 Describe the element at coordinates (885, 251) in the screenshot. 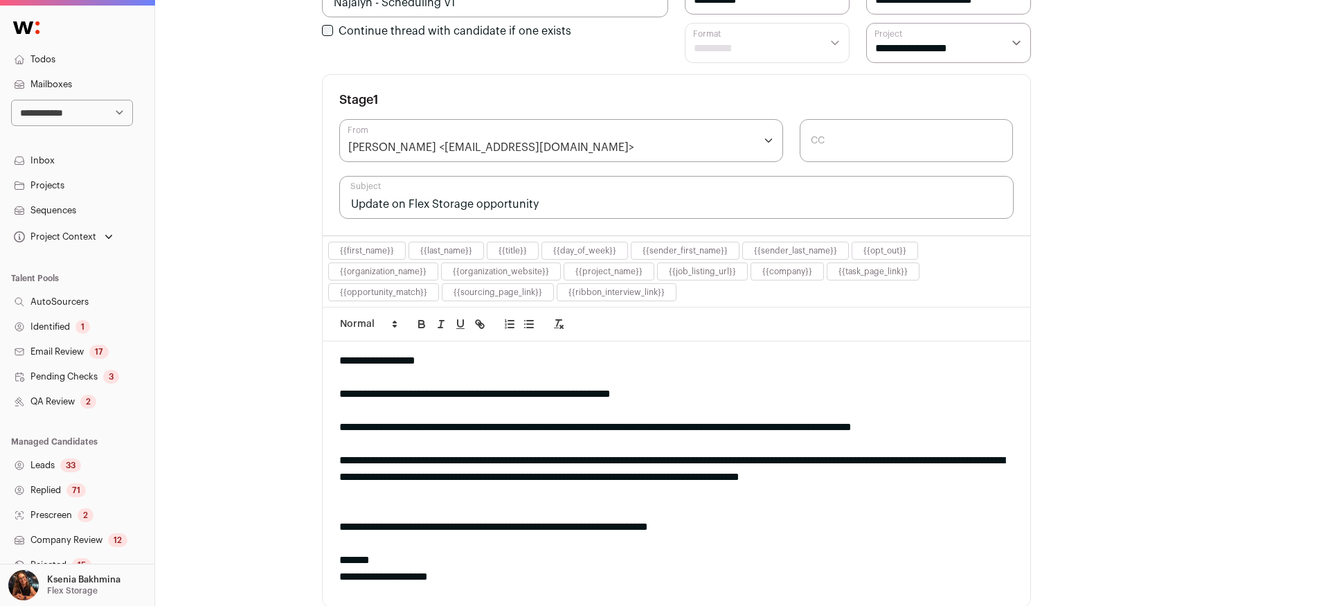

I see `button: {{opt_out}}` at that location.